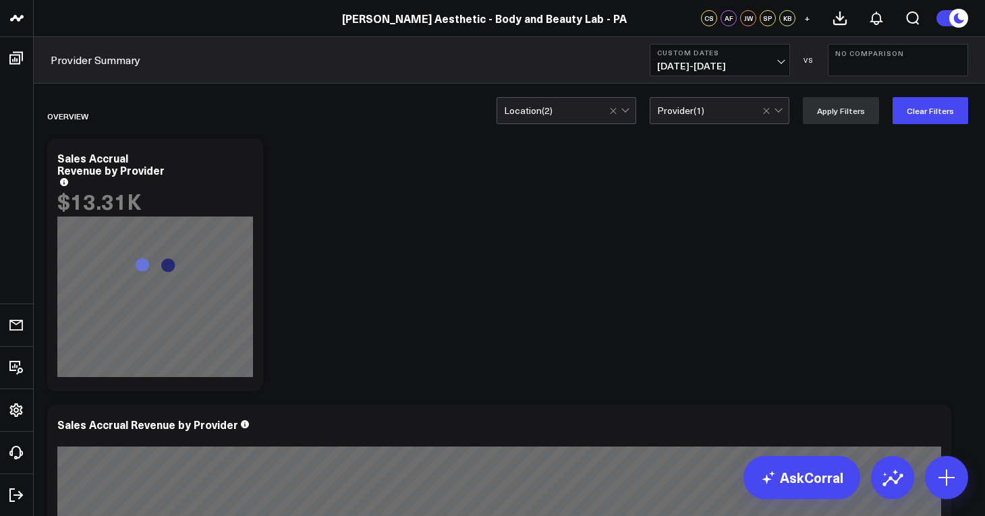  I want to click on div: Location ( 2 ), so click(528, 111).